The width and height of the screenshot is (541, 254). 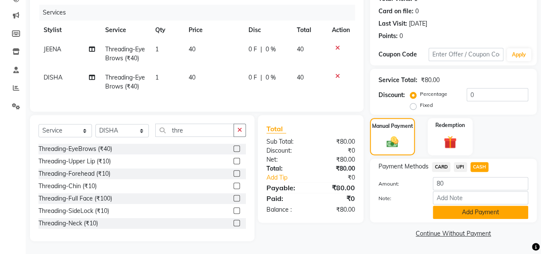 What do you see at coordinates (285, 209) in the screenshot?
I see `div: Balance :` at bounding box center [285, 209].